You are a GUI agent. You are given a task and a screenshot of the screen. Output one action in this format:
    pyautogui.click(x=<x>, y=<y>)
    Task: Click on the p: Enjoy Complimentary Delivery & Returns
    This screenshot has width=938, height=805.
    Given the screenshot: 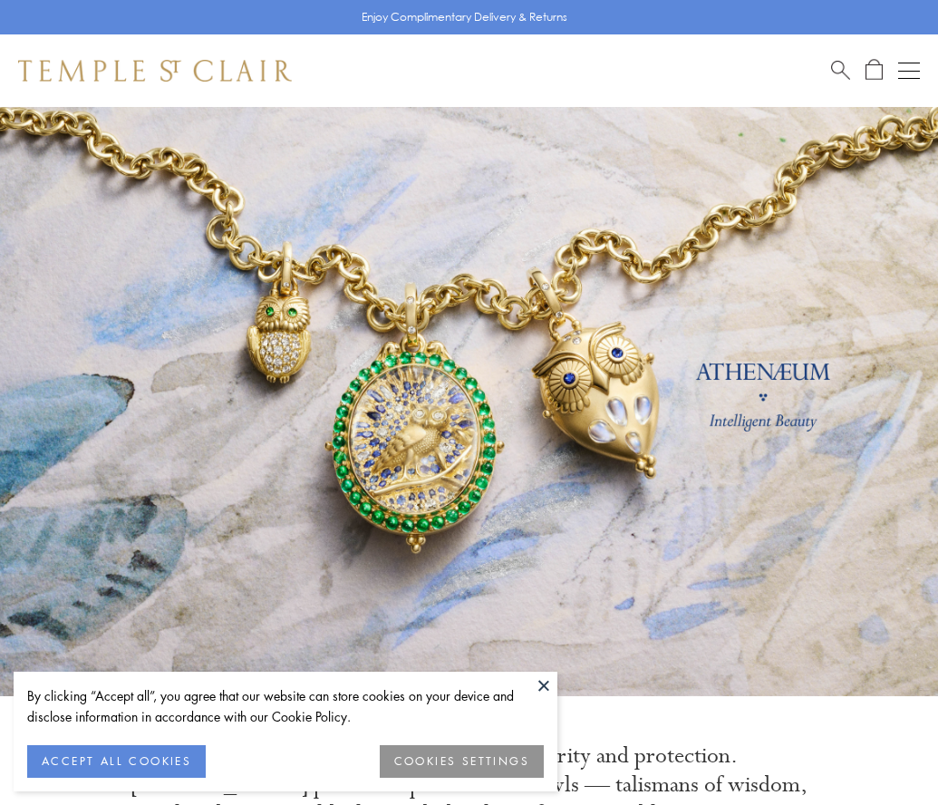 What is the action you would take?
    pyautogui.click(x=464, y=17)
    